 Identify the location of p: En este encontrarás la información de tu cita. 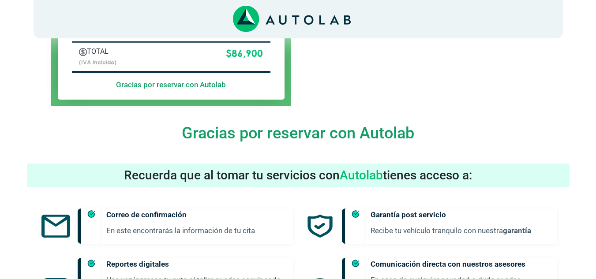
(196, 231).